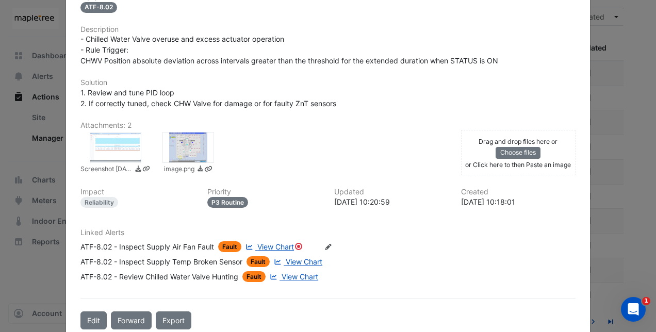  Describe the element at coordinates (99, 202) in the screenshot. I see `div: Reliability` at that location.